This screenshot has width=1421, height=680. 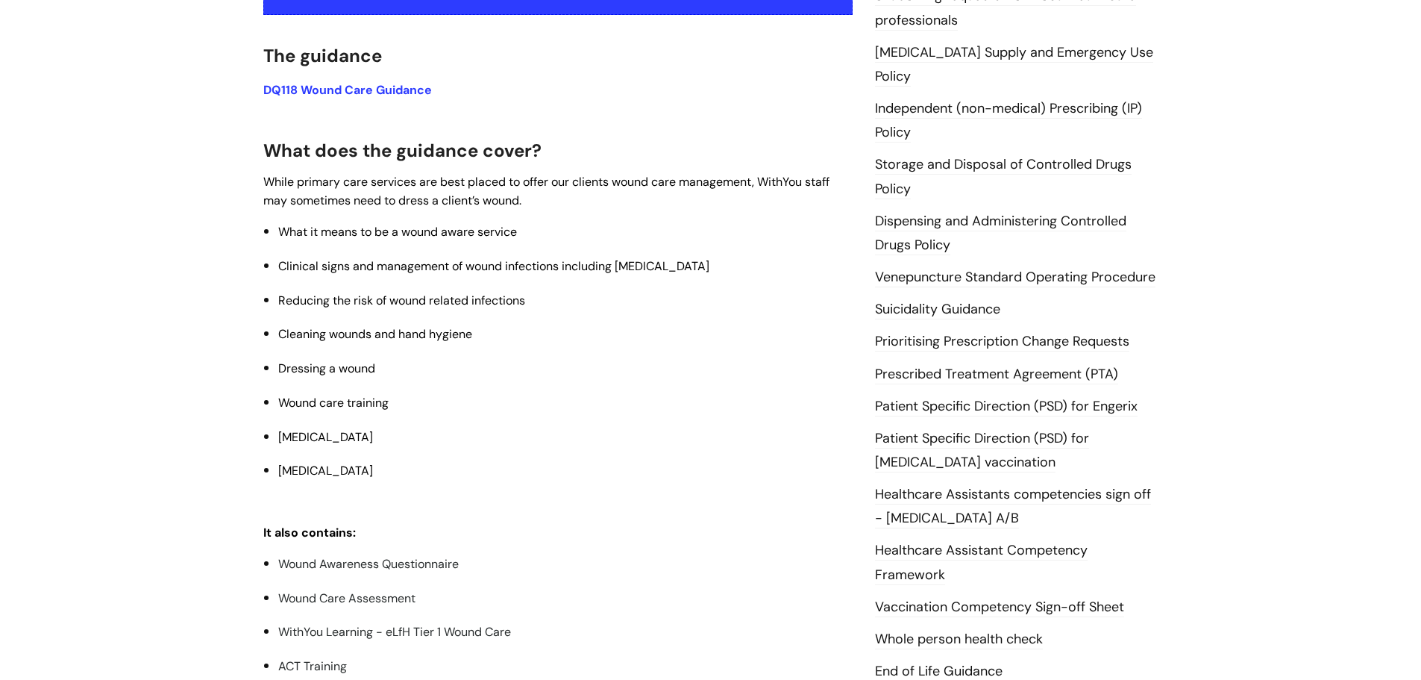 I want to click on a: Patient Specific Direction (PSD) for Engerix, so click(x=1006, y=407).